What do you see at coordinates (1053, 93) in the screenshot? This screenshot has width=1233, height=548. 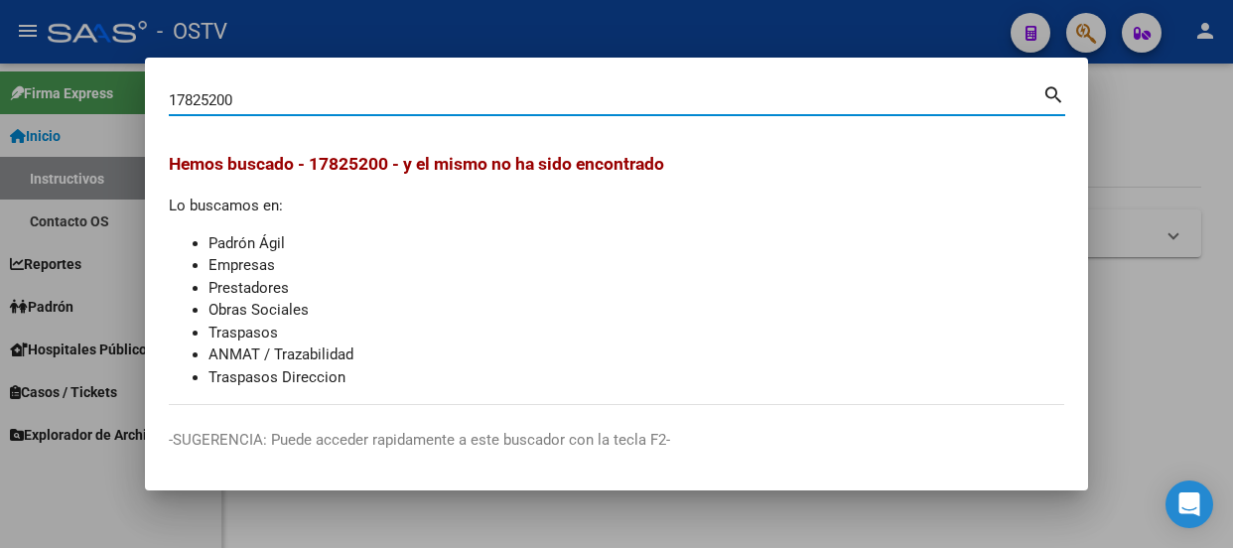 I see `mat-icon: search` at bounding box center [1053, 93].